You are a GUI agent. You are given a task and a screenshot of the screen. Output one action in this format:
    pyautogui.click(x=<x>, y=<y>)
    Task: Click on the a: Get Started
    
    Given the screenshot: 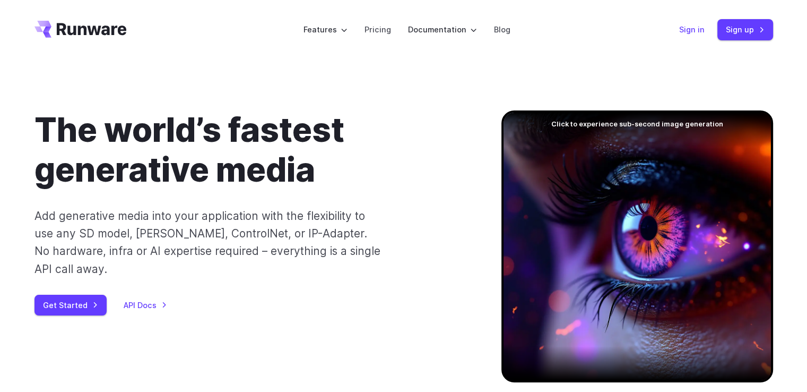 What is the action you would take?
    pyautogui.click(x=71, y=305)
    